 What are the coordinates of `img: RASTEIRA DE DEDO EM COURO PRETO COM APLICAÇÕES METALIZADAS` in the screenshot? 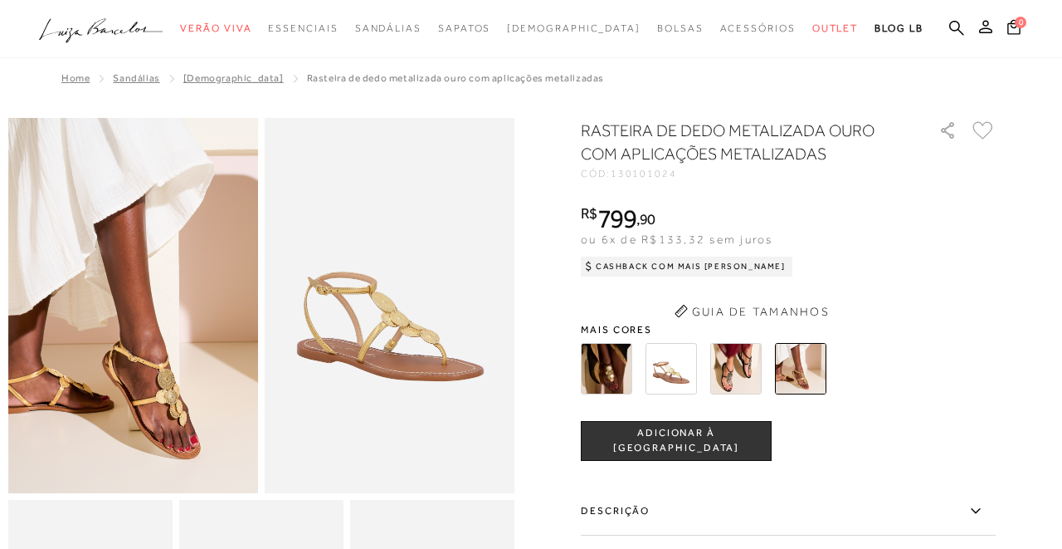 It's located at (736, 368).